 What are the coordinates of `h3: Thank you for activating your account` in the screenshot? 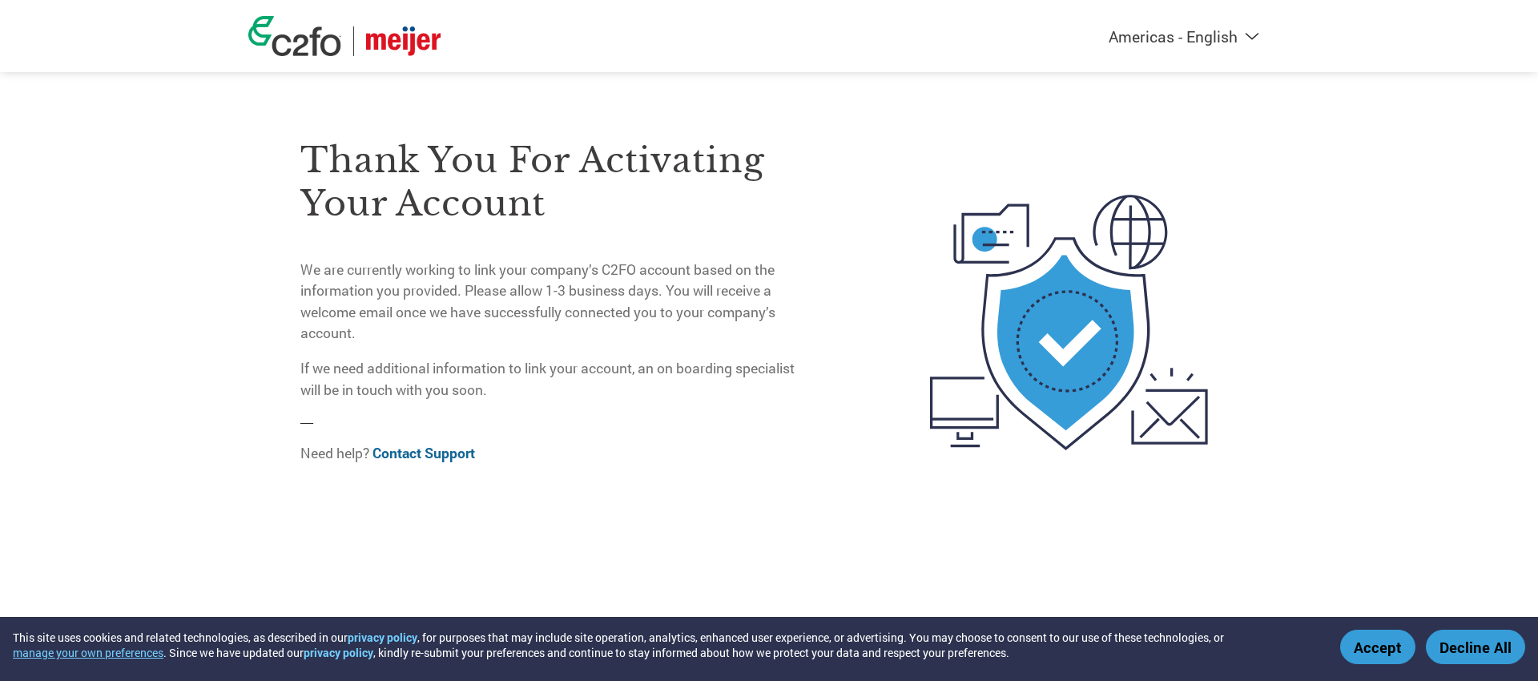 It's located at (553, 182).